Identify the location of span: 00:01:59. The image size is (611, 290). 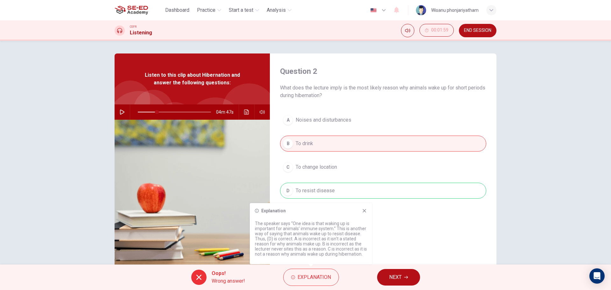
(440, 30).